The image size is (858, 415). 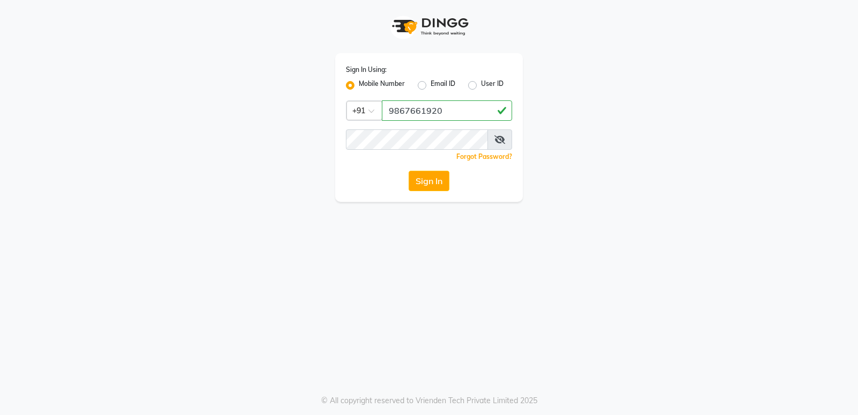 I want to click on a: Forgot Password?, so click(x=485, y=156).